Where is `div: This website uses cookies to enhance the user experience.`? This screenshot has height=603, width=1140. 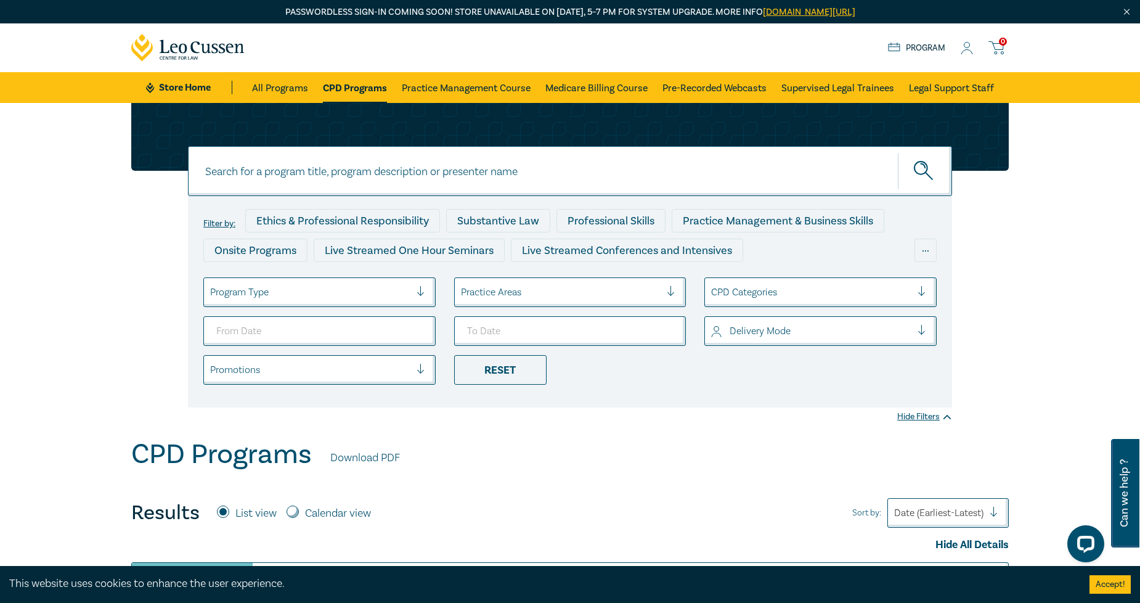
div: This website uses cookies to enhance the user experience. is located at coordinates (540, 583).